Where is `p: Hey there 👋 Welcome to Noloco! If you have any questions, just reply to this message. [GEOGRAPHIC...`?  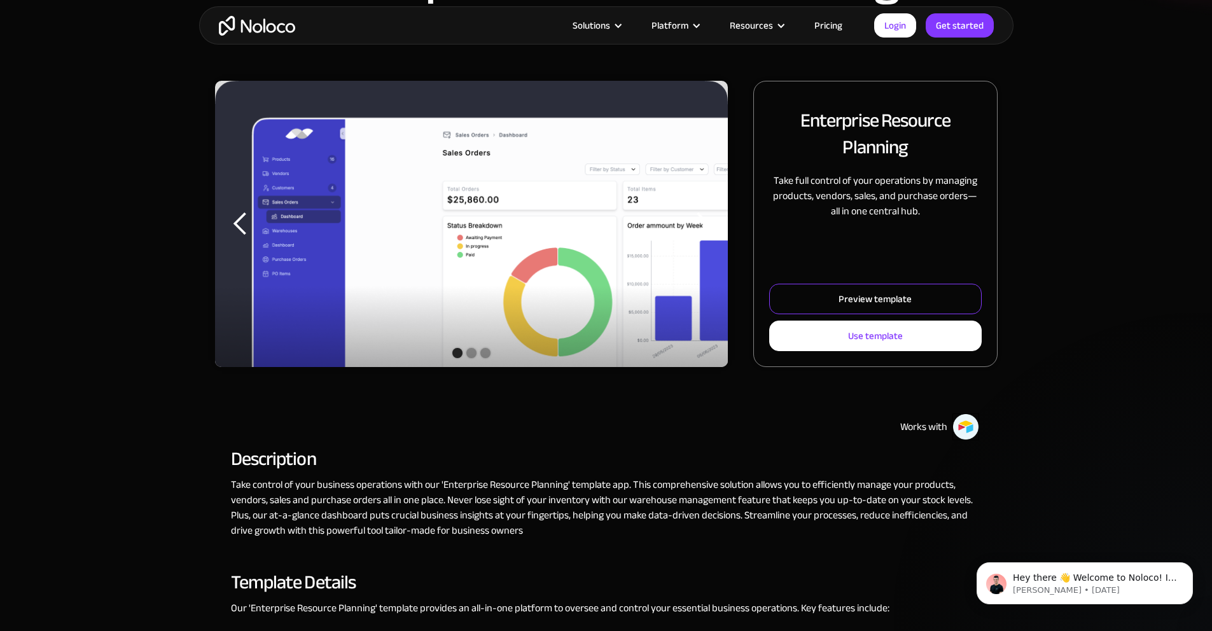
p: Hey there 👋 Welcome to Noloco! If you have any questions, just reply to this message. [GEOGRAPHIC... is located at coordinates (137, 43).